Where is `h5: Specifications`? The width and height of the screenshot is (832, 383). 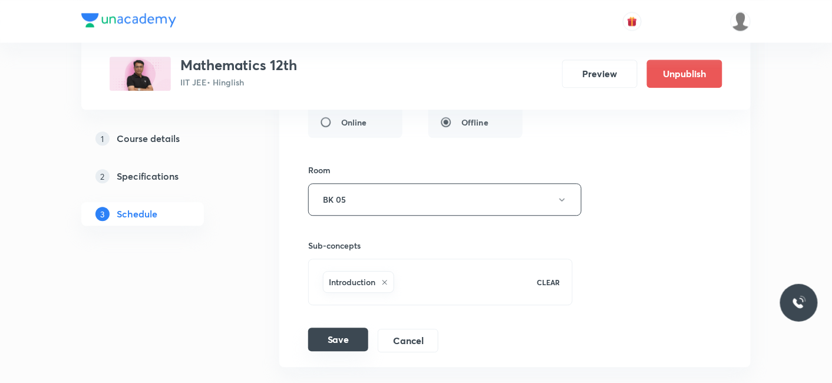 h5: Specifications is located at coordinates (147, 176).